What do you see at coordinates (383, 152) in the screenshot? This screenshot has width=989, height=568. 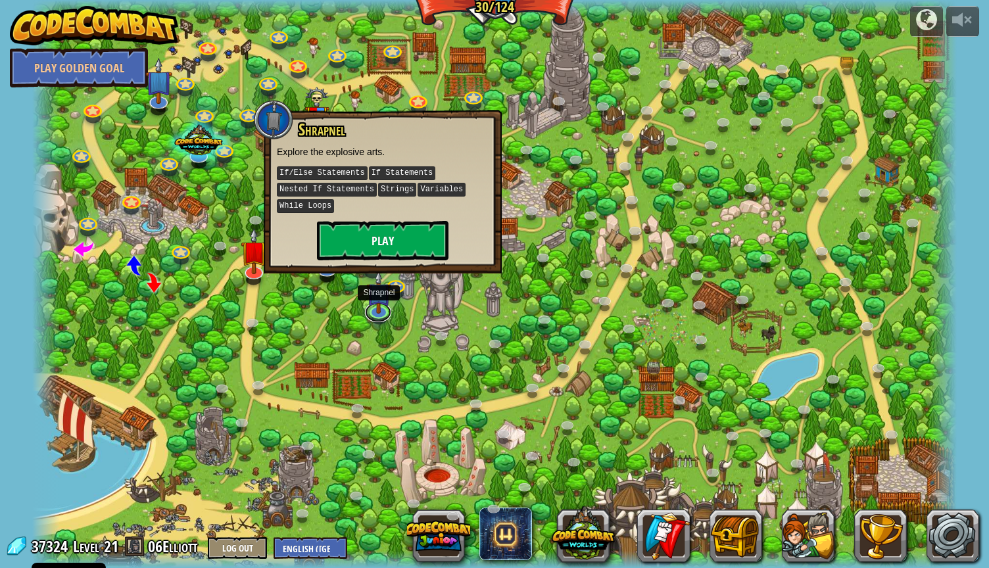 I see `p: Explore the explosive arts.` at bounding box center [383, 152].